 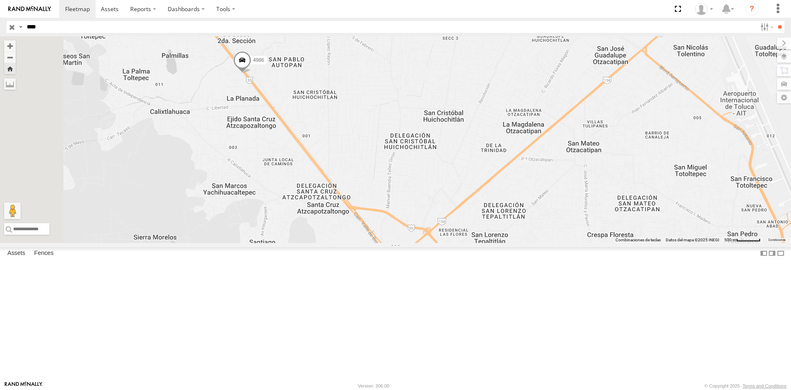 What do you see at coordinates (730, 240) in the screenshot?
I see `span: 500 m` at bounding box center [730, 240].